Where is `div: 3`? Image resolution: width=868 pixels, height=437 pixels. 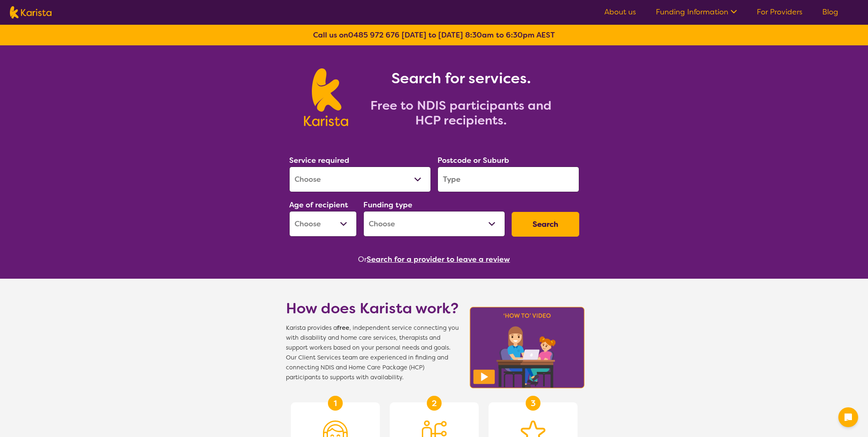 div: 3 is located at coordinates (533, 403).